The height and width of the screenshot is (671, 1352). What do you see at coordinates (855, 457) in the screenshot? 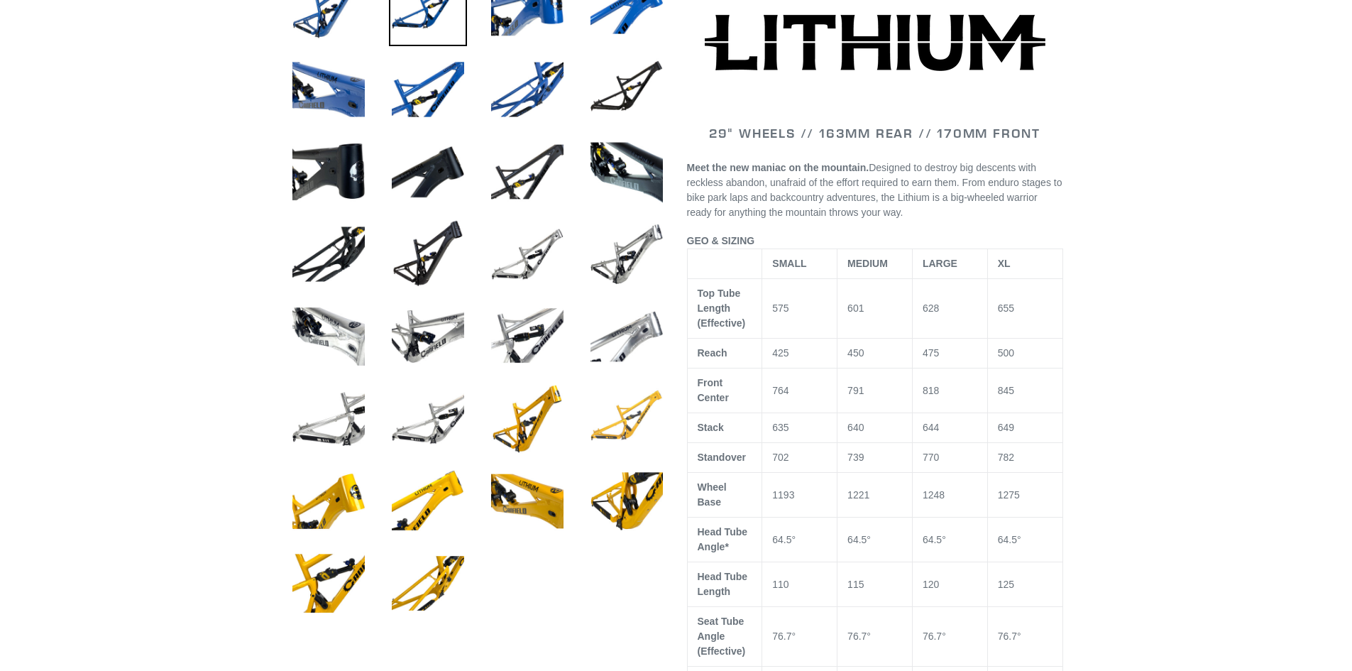
I see `span: 739` at bounding box center [855, 457].